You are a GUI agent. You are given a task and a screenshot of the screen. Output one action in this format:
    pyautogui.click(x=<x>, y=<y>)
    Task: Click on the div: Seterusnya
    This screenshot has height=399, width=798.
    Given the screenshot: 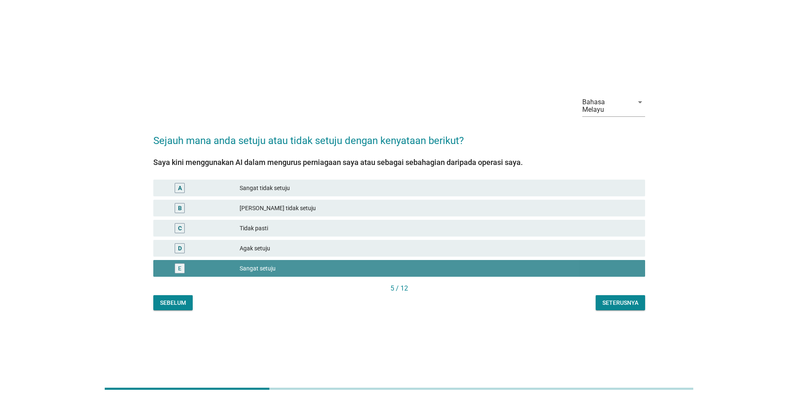 What is the action you would take?
    pyautogui.click(x=620, y=303)
    